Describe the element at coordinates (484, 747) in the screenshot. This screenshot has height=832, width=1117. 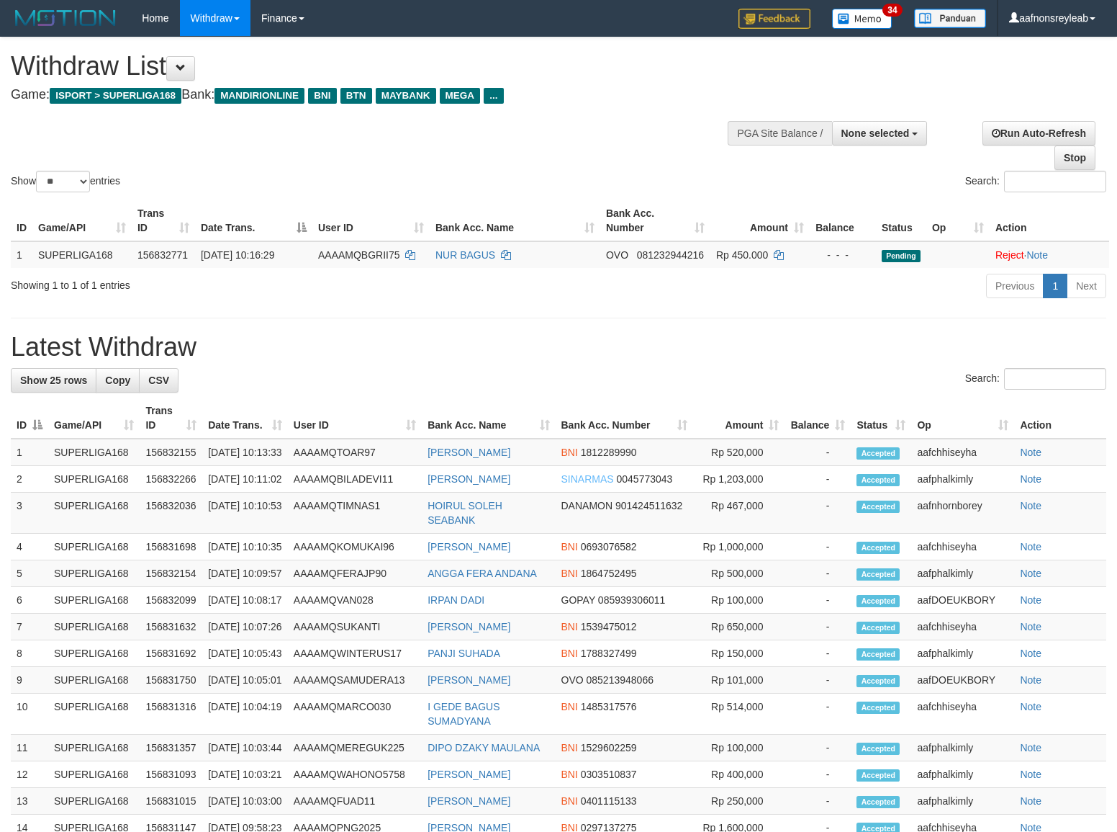
I see `a: DIPO DZAKY MAULANA` at that location.